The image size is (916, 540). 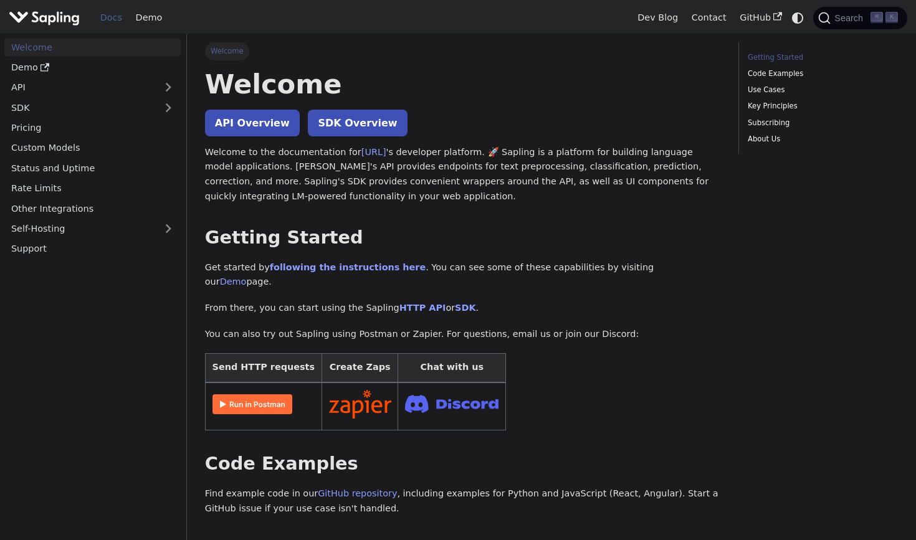 What do you see at coordinates (797, 17) in the screenshot?
I see `button: Switch between dark and light mode (currently system mode)` at bounding box center [797, 17].